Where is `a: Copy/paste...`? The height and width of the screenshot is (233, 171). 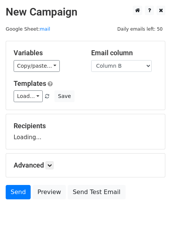
a: Copy/paste... is located at coordinates (37, 66).